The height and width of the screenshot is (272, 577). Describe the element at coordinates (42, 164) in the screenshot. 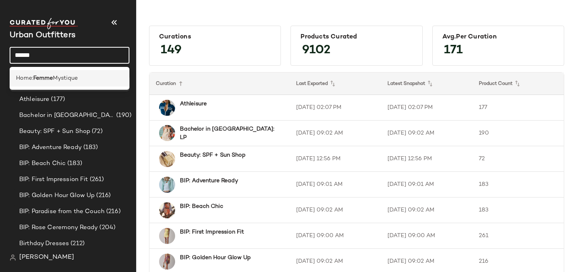

I see `span: BIP: Beach Chic` at that location.